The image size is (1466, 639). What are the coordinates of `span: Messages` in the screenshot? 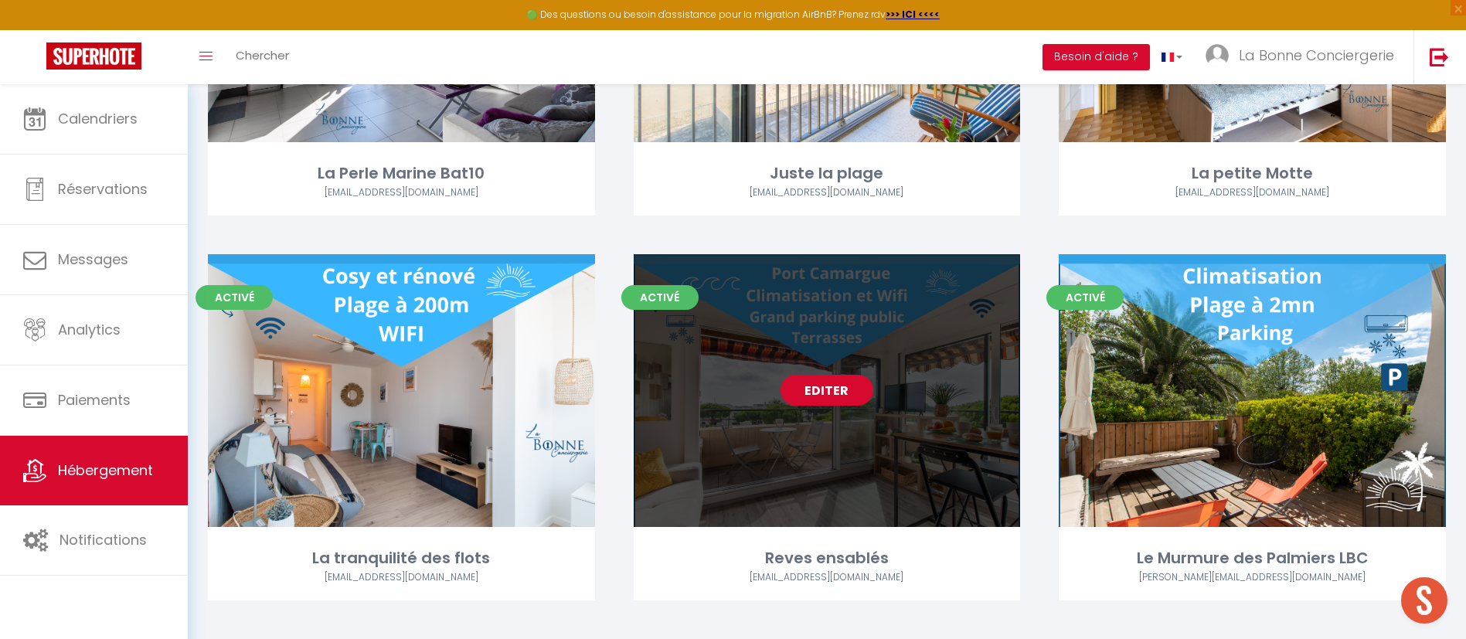 It's located at (93, 259).